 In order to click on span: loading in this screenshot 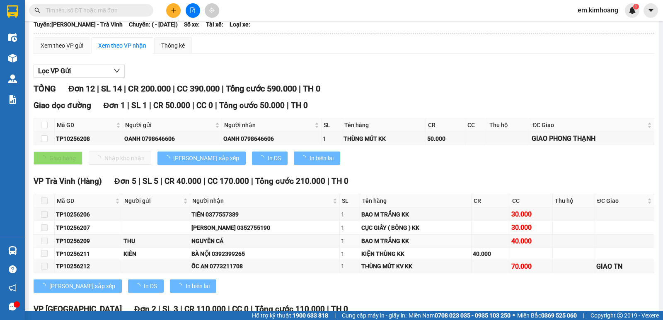, I will do `click(263, 158)`.